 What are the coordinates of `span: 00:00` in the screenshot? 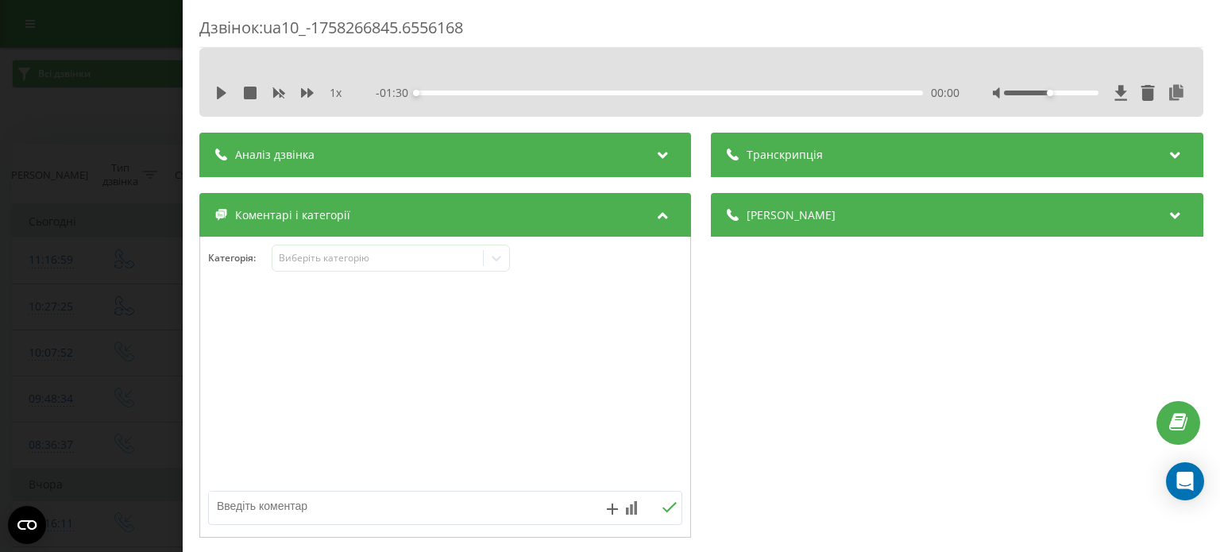 It's located at (945, 93).